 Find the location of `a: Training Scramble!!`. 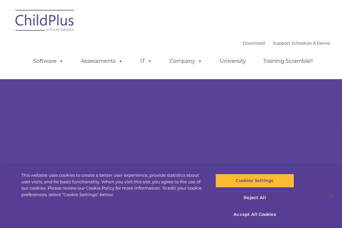

a: Training Scramble!! is located at coordinates (288, 61).